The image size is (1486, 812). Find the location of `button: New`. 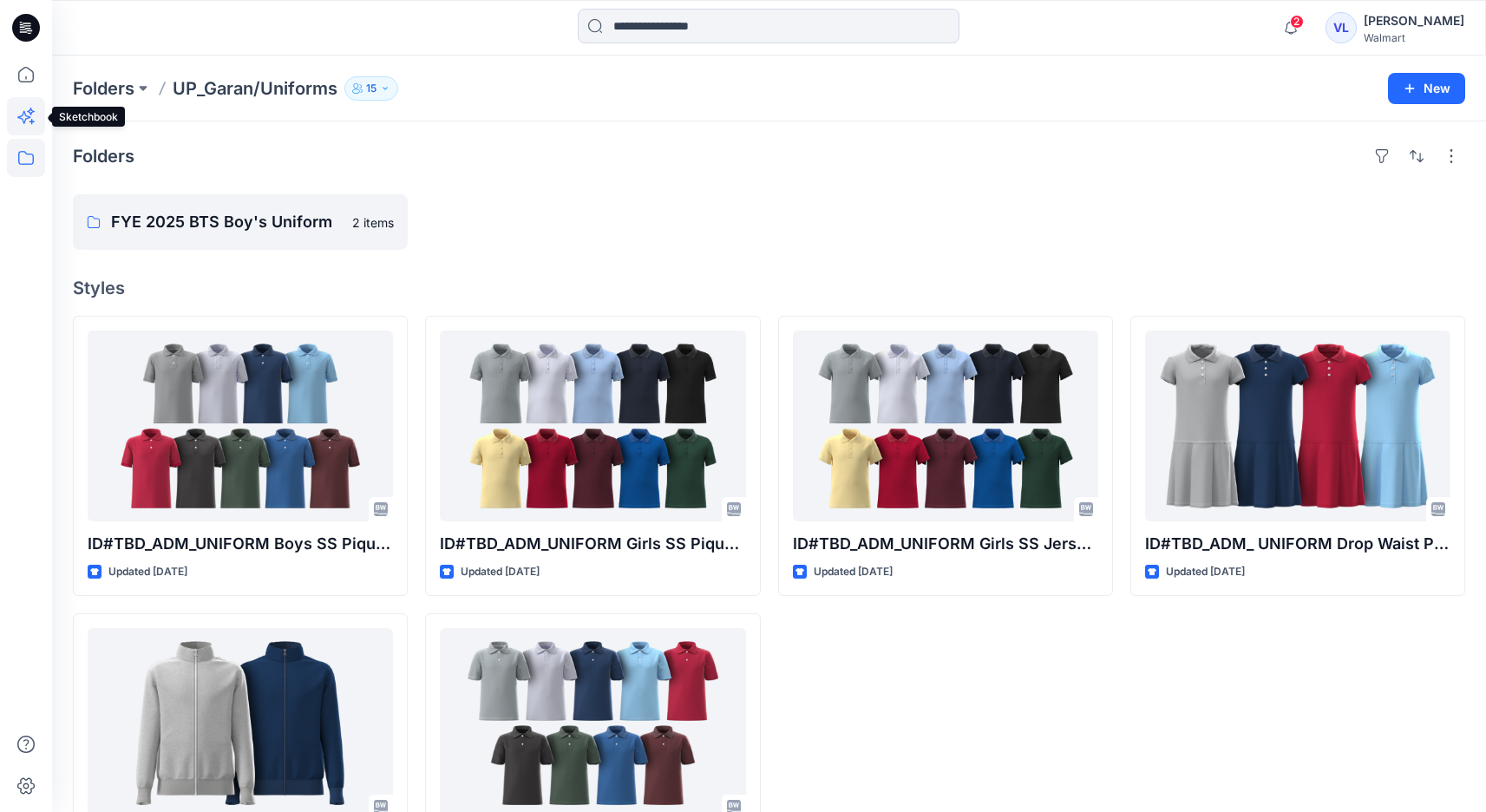

button: New is located at coordinates (1426, 89).